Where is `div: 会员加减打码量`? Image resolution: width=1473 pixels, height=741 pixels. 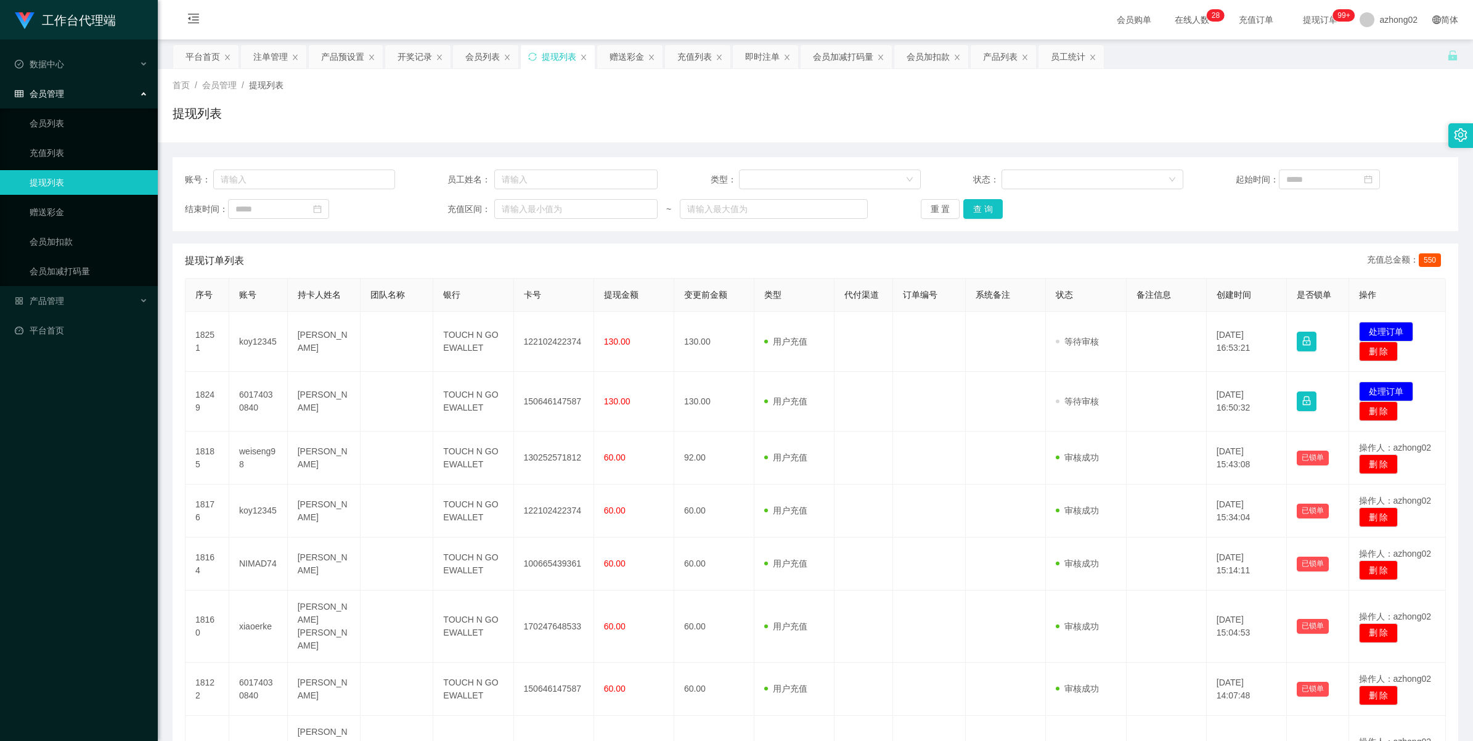
div: 会员加减打码量 is located at coordinates (843, 57).